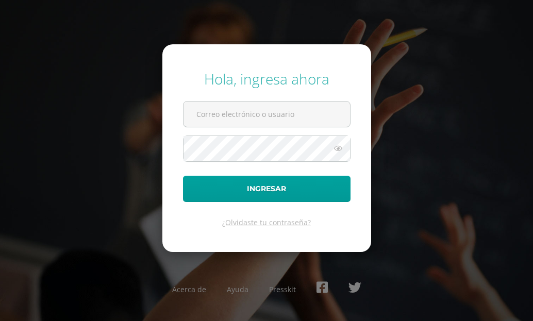 This screenshot has height=321, width=533. Describe the element at coordinates (266, 189) in the screenshot. I see `button: Ingresar` at that location.